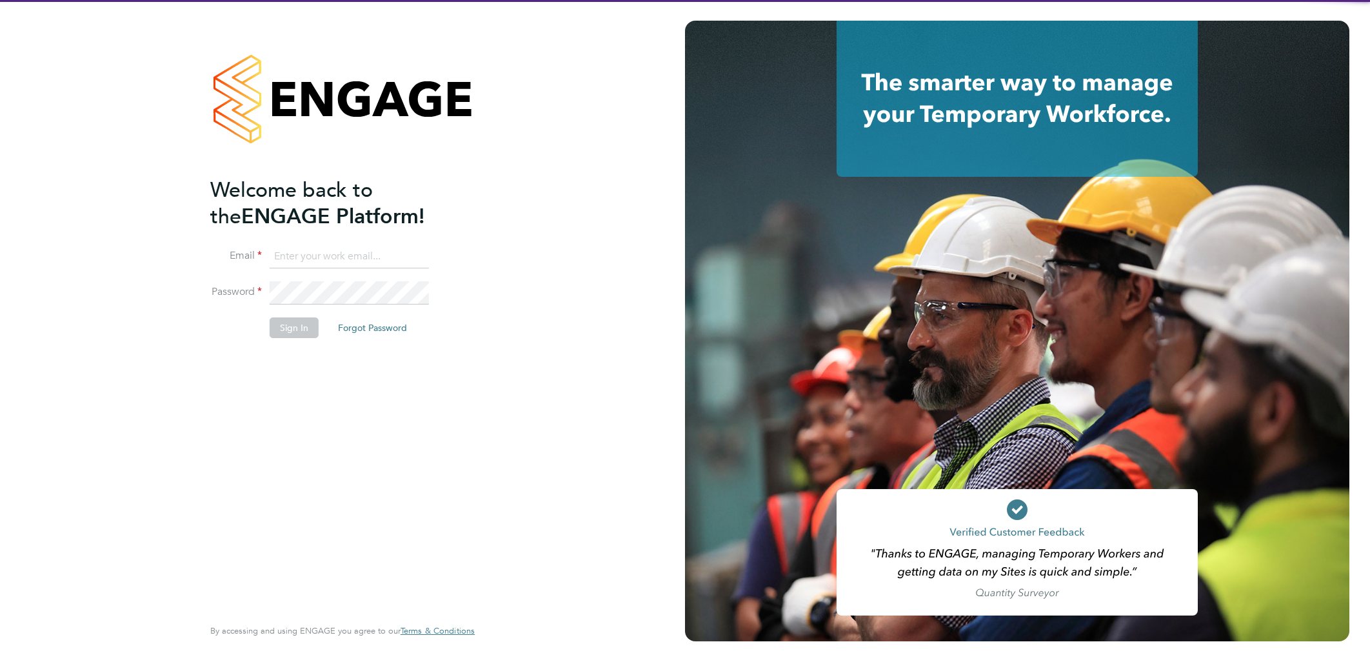 The image size is (1370, 662). Describe the element at coordinates (349, 257) in the screenshot. I see `input: Enter your work email...` at that location.